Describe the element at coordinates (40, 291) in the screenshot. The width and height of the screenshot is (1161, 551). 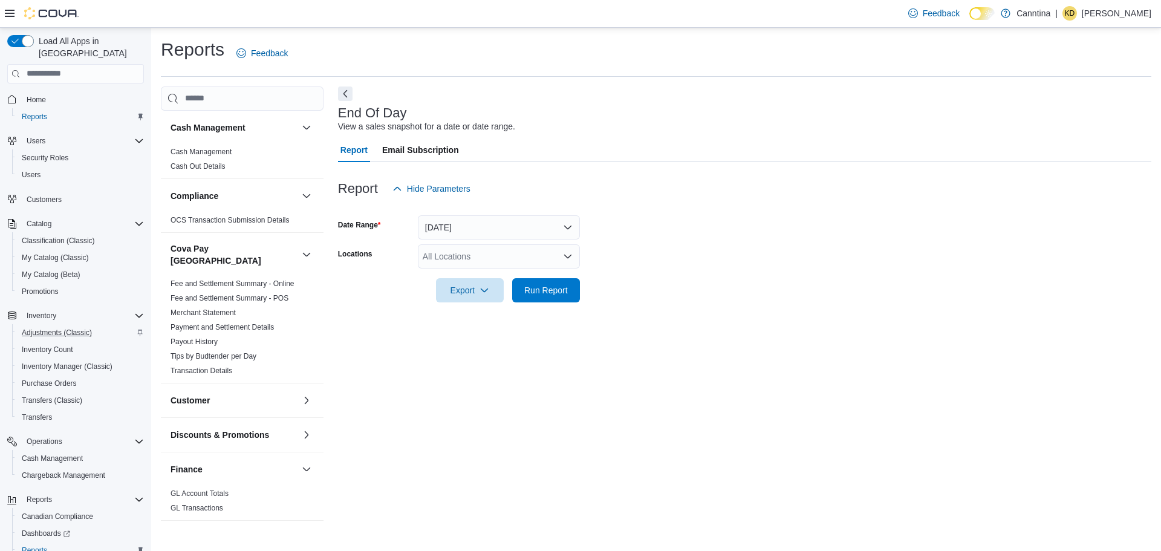
I see `a: Promotions` at that location.